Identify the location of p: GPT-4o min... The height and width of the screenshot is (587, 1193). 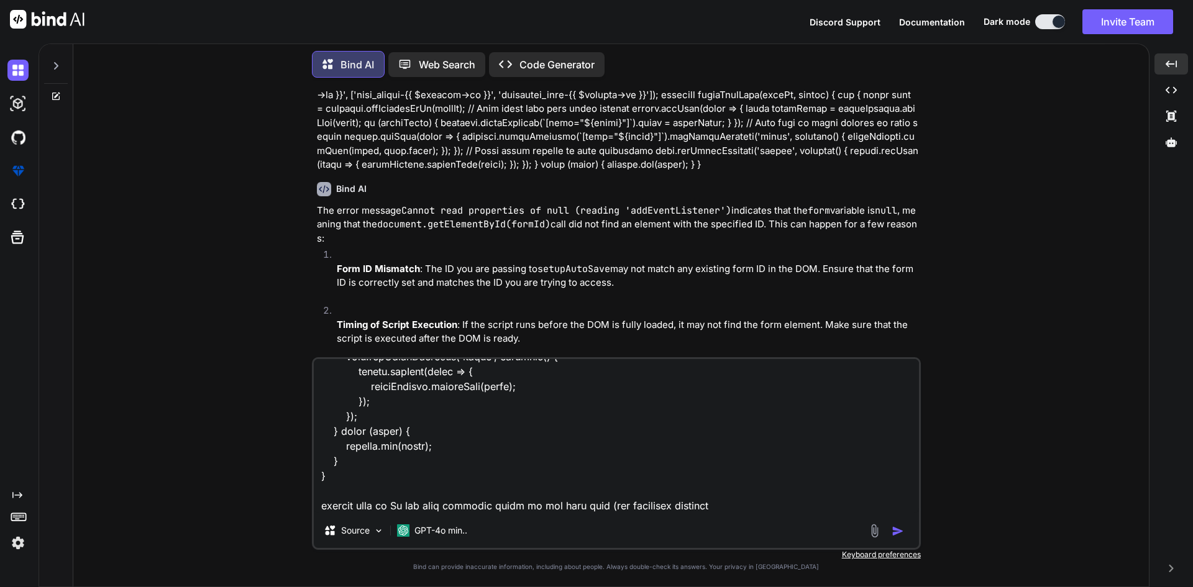
(441, 531).